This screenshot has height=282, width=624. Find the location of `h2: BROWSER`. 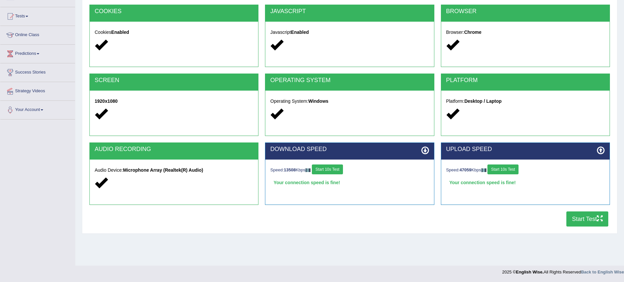

h2: BROWSER is located at coordinates (526, 11).